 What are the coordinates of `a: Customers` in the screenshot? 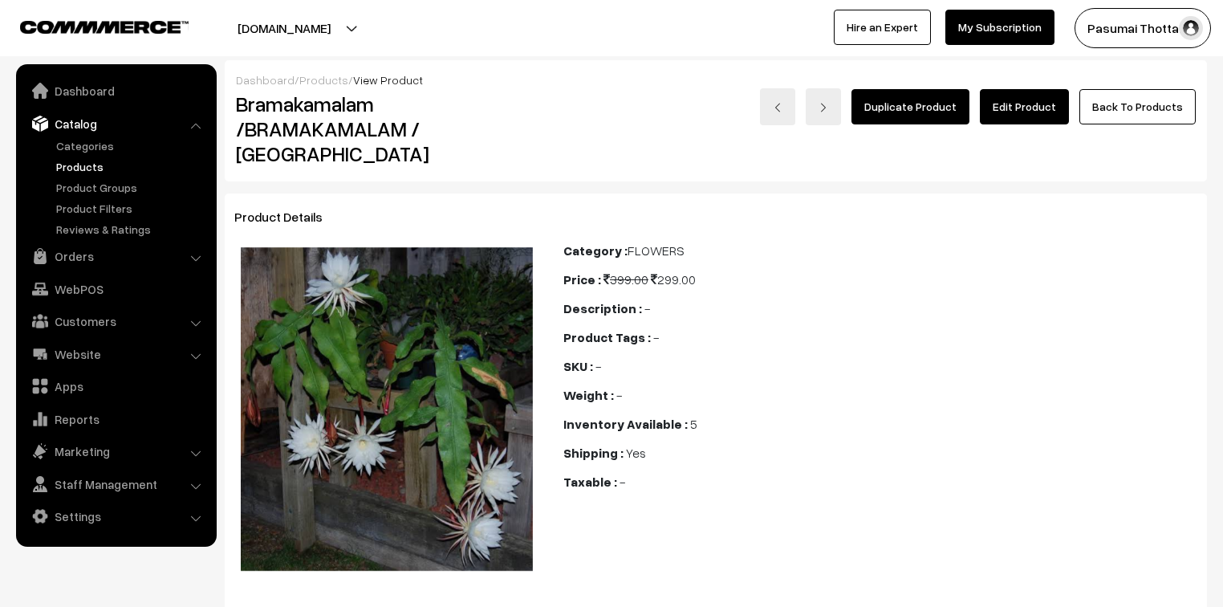 It's located at (116, 321).